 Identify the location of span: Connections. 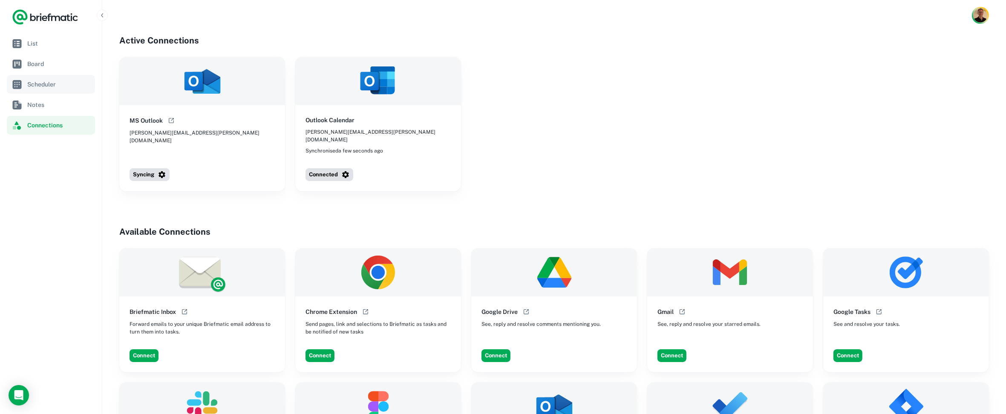
(59, 125).